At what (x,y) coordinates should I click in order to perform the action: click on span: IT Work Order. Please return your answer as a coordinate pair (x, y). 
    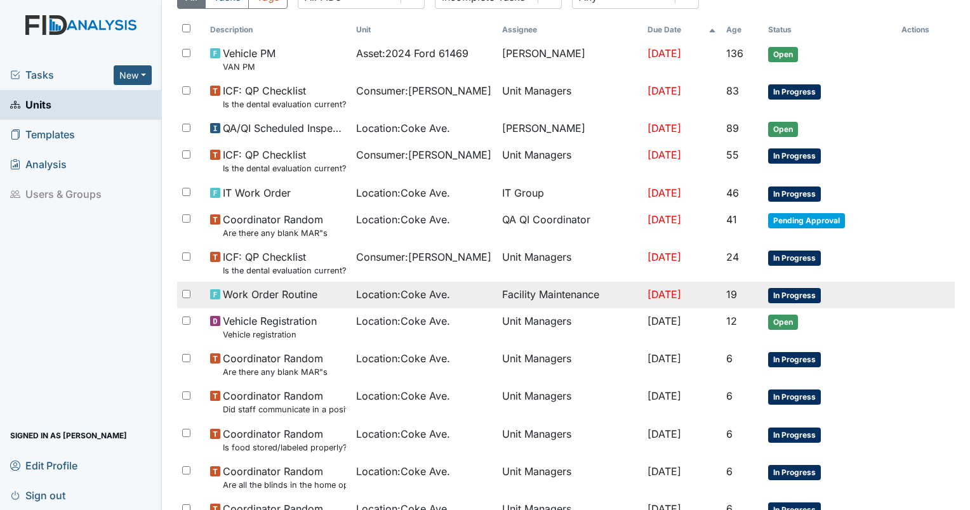
    Looking at the image, I should click on (256, 193).